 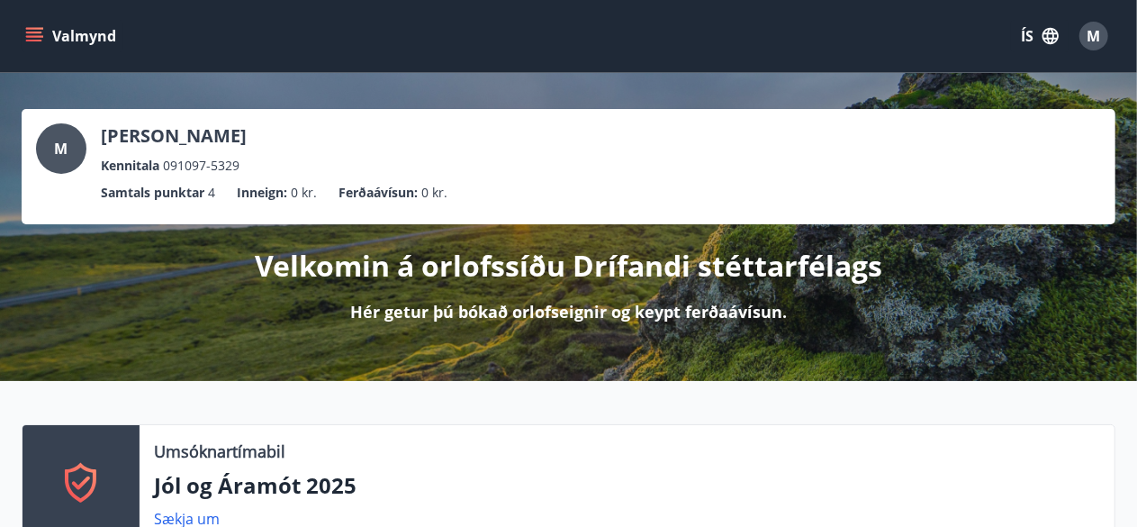 What do you see at coordinates (220, 451) in the screenshot?
I see `p: Umsóknartímabil` at bounding box center [220, 451].